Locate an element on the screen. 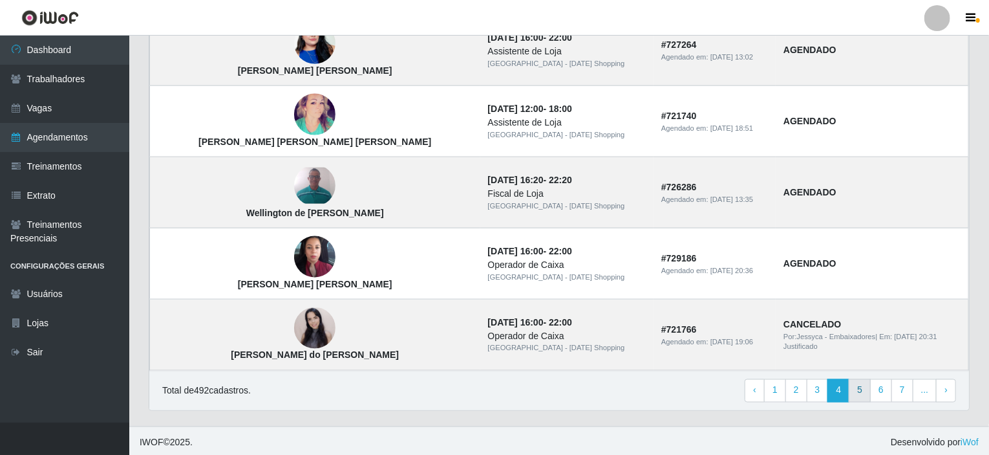 This screenshot has width=989, height=455. span: IWOF is located at coordinates (151, 442).